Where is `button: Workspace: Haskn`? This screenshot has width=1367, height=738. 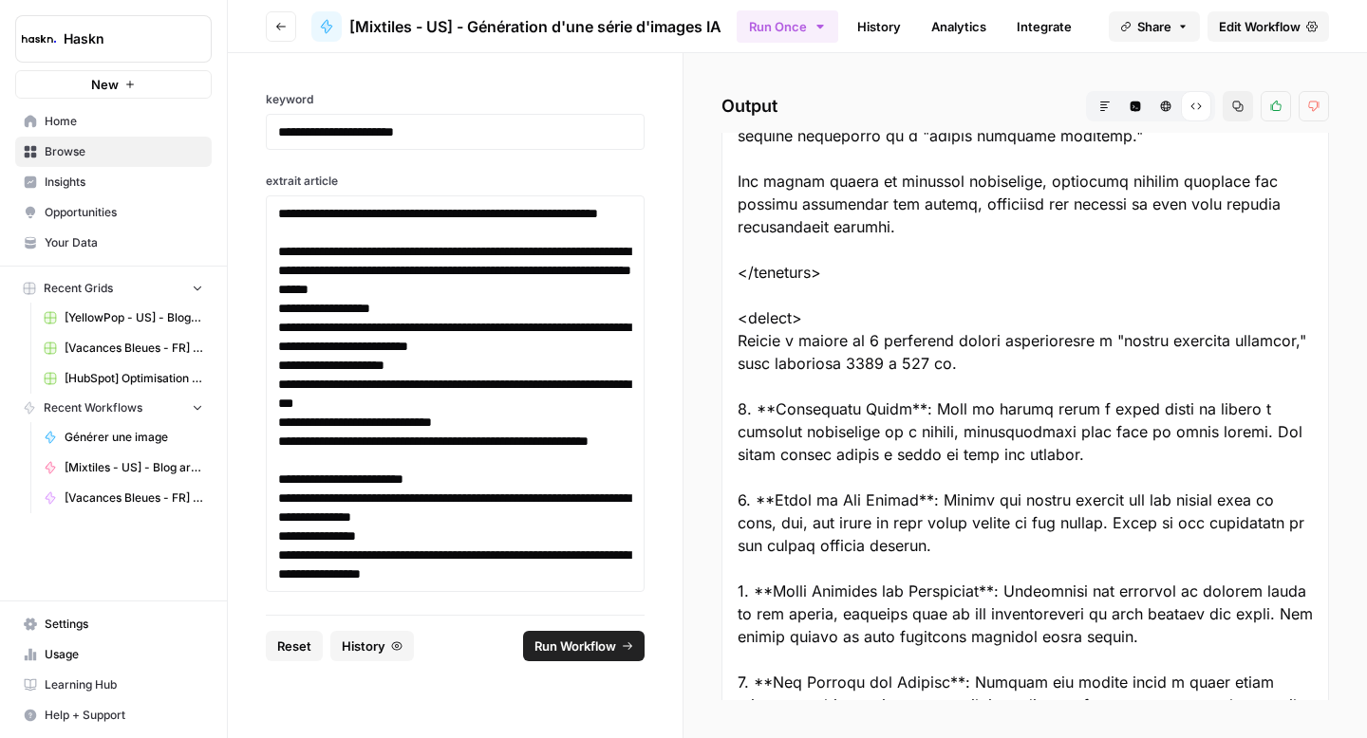
button: Workspace: Haskn is located at coordinates (113, 39).